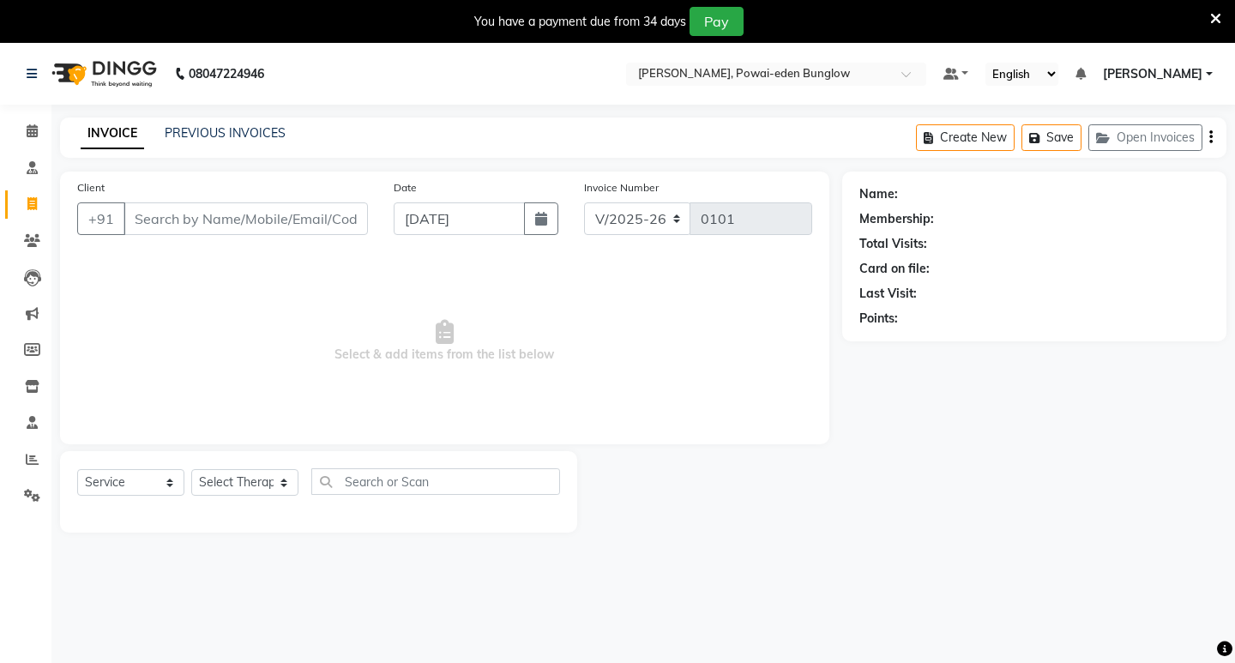 The image size is (1235, 663). I want to click on button: Pay, so click(716, 21).